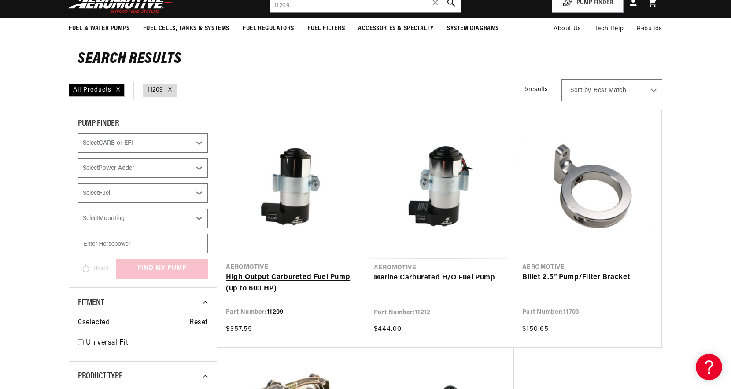 The image size is (731, 389). Describe the element at coordinates (268, 29) in the screenshot. I see `summary: Fuel Regulators` at that location.